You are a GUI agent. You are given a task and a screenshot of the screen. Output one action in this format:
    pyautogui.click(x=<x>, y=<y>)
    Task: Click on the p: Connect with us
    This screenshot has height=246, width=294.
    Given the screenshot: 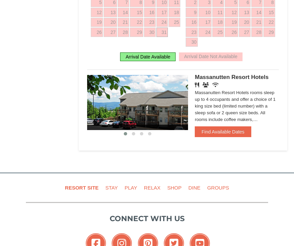 What is the action you would take?
    pyautogui.click(x=147, y=219)
    